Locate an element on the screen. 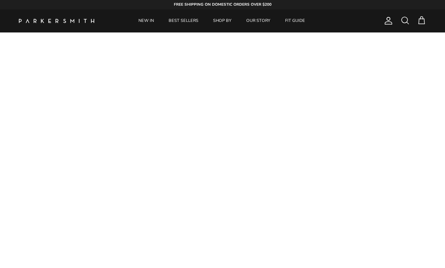 Image resolution: width=445 pixels, height=268 pixels. a: BEST SELLERS is located at coordinates (183, 21).